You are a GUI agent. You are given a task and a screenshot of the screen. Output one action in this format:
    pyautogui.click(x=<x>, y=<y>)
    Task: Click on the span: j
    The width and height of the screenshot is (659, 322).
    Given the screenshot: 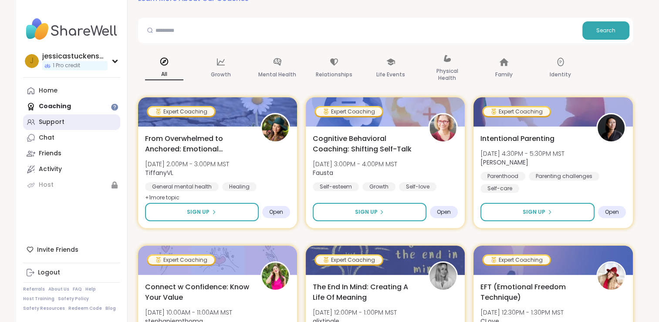 What is the action you would take?
    pyautogui.click(x=31, y=61)
    